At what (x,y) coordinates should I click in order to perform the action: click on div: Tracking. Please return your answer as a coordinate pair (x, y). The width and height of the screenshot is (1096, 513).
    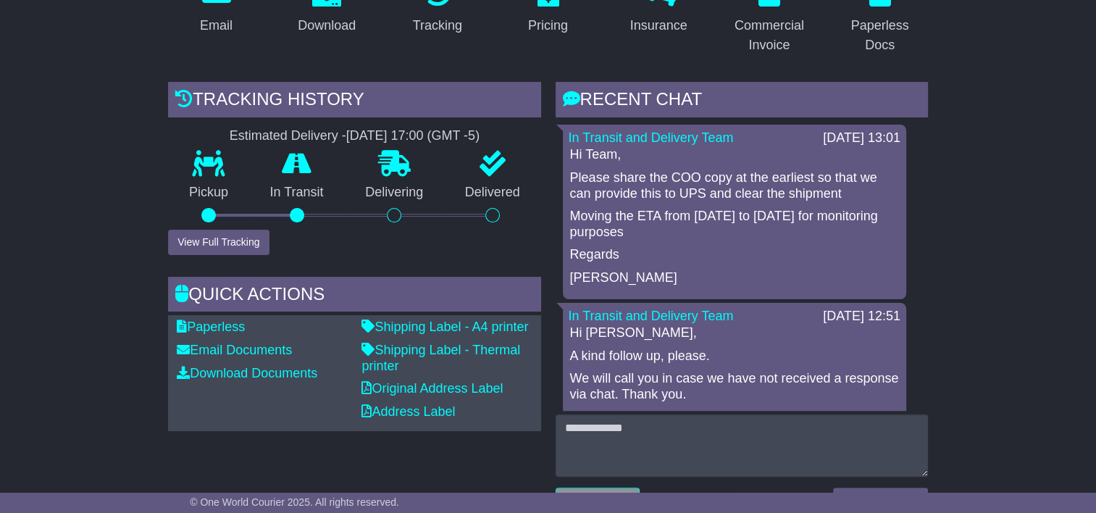
    Looking at the image, I should click on (437, 25).